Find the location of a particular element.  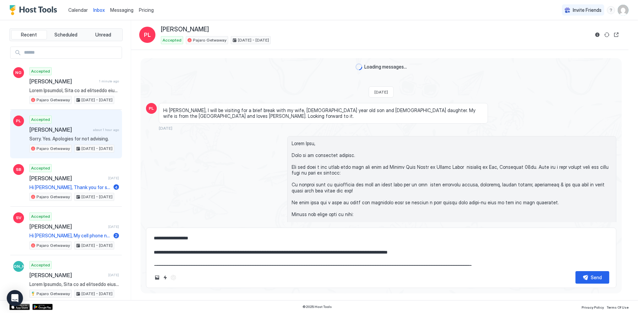

div: App Store is located at coordinates (20, 307).